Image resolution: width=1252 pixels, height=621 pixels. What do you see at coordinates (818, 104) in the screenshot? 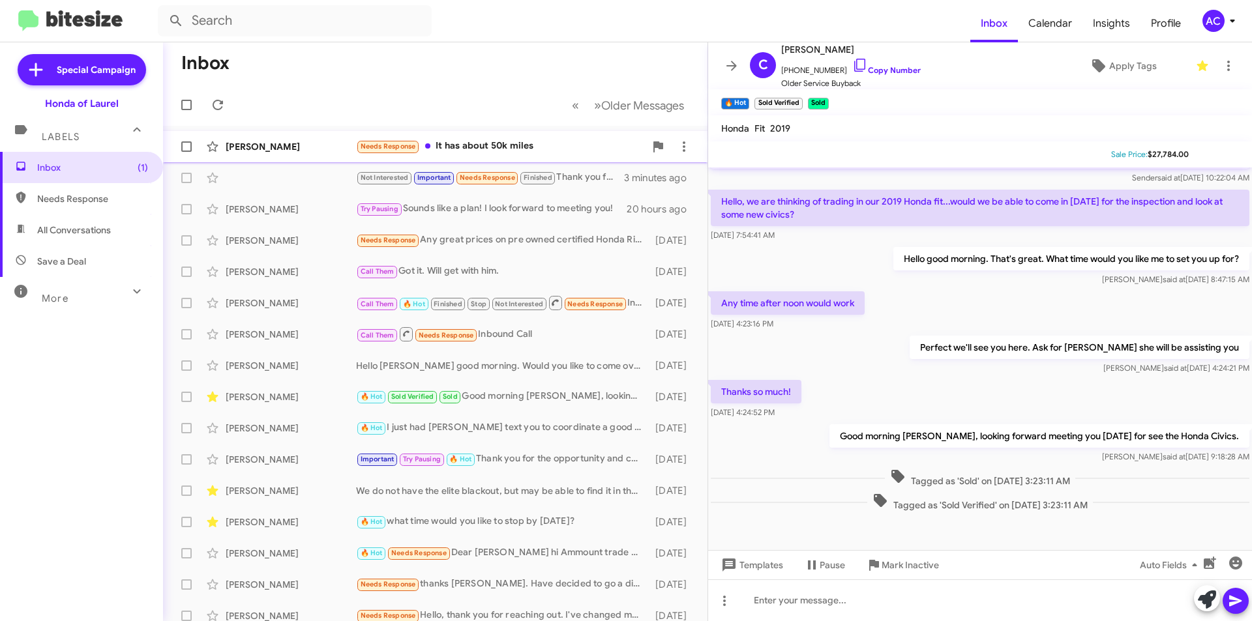
I see `small: Sold` at bounding box center [818, 104].